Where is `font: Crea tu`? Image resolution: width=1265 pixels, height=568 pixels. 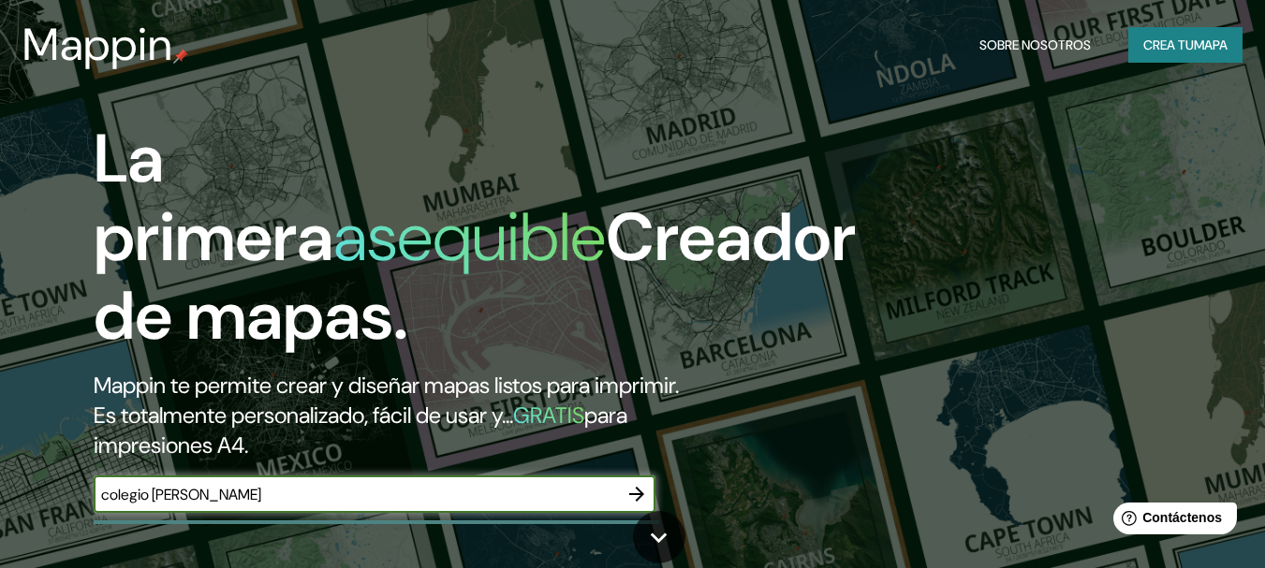
font: Crea tu is located at coordinates (1168, 45).